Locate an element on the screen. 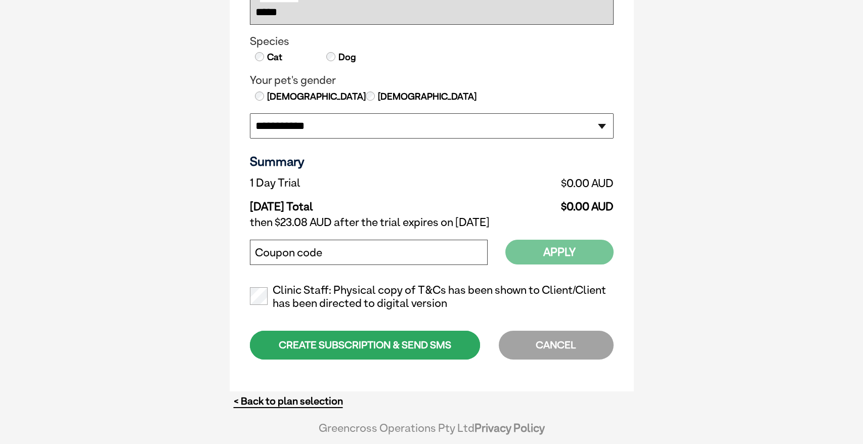  input: Clinic Staff: Physical copy of T&Cs has been shown to Client/Client has been directed to digital ... is located at coordinates (259, 296).